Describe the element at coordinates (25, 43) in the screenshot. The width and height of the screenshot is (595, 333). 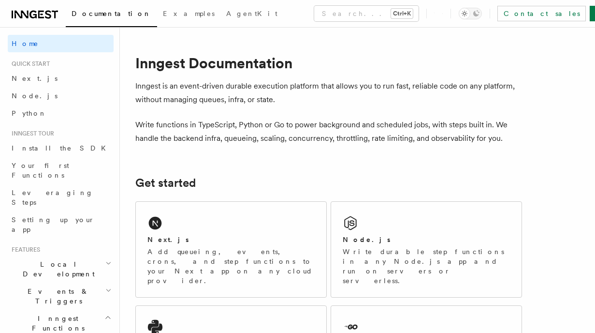
I see `span: Home` at that location.